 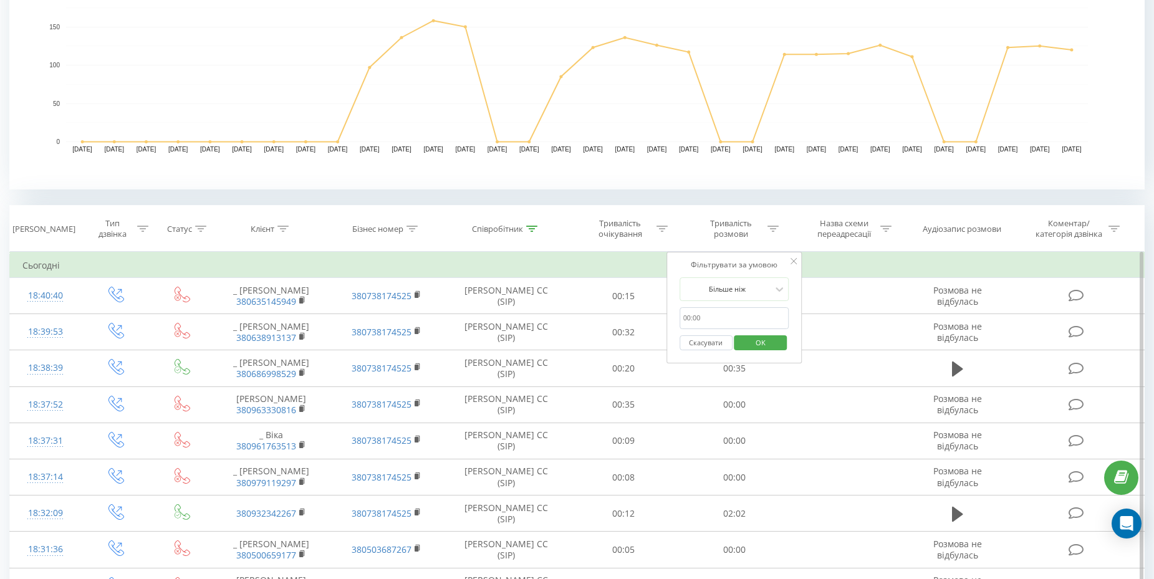 I want to click on a: 380932342267, so click(x=266, y=513).